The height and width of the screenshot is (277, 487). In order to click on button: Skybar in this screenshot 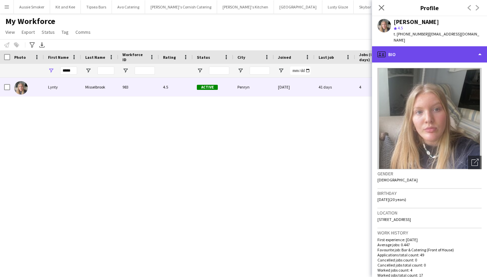, I will do `click(365, 7)`.